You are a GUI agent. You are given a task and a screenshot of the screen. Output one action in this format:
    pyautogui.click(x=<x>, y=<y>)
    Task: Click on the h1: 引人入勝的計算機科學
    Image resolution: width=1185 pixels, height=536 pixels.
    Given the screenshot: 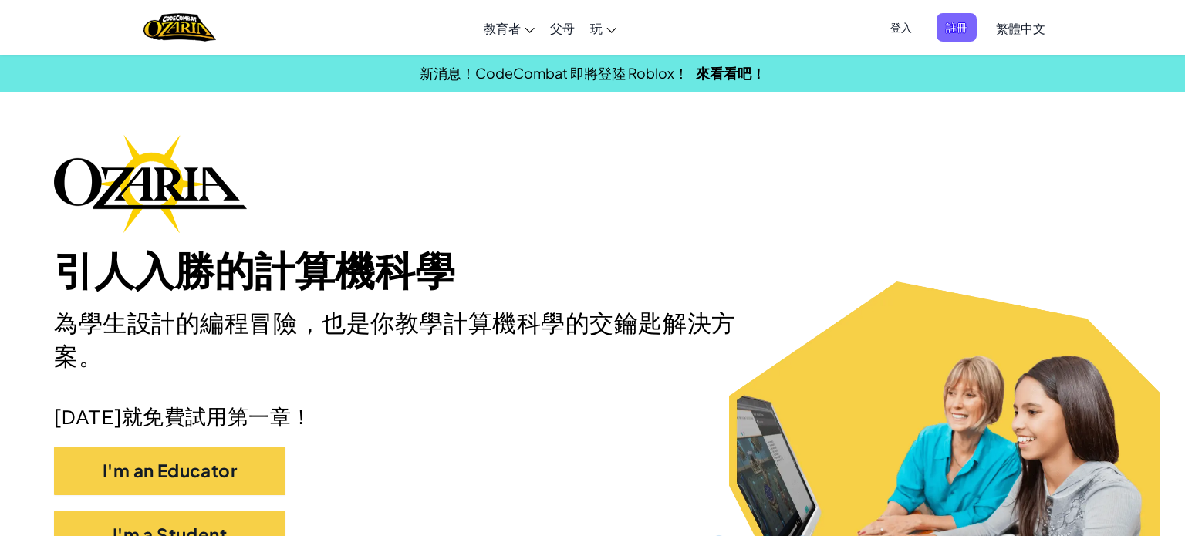 What is the action you would take?
    pyautogui.click(x=593, y=272)
    